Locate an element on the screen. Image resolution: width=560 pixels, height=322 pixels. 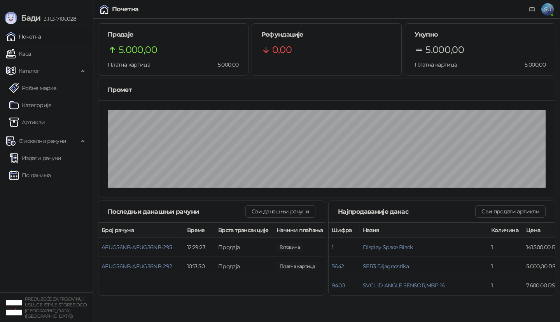
button: SVC,LID ANGLE SENSOR,MBP 16 is located at coordinates (404, 285).